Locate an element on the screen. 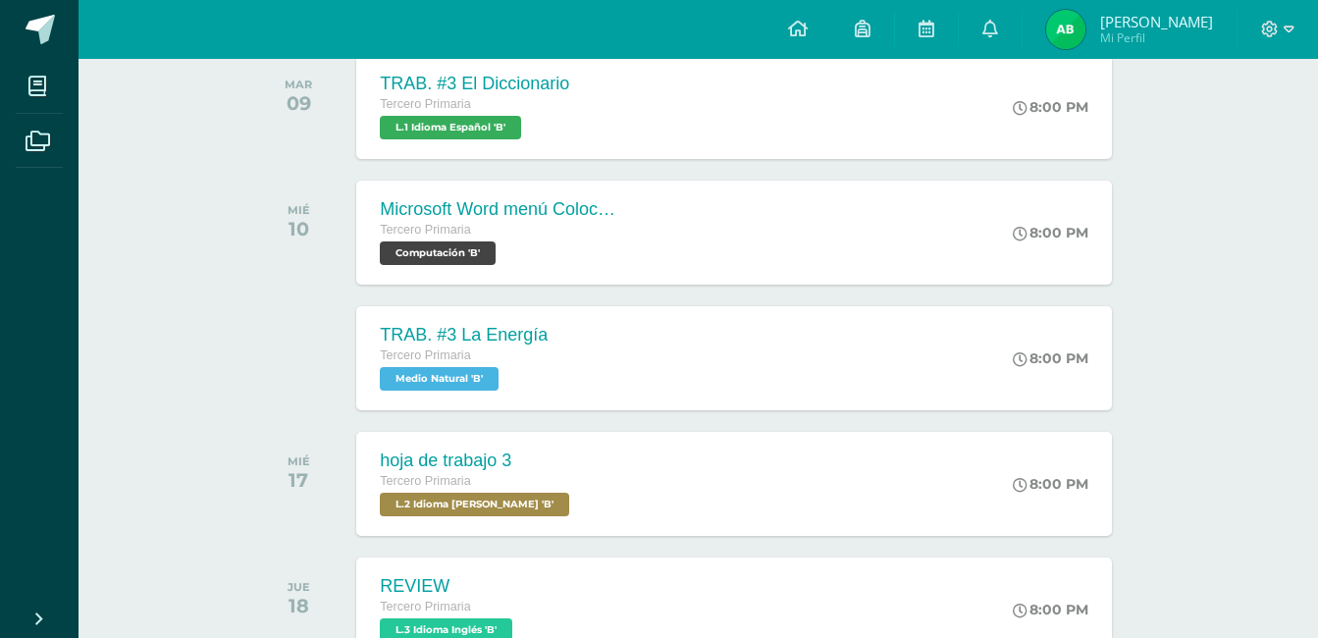 This screenshot has height=638, width=1318. div: 10 is located at coordinates (298, 229).